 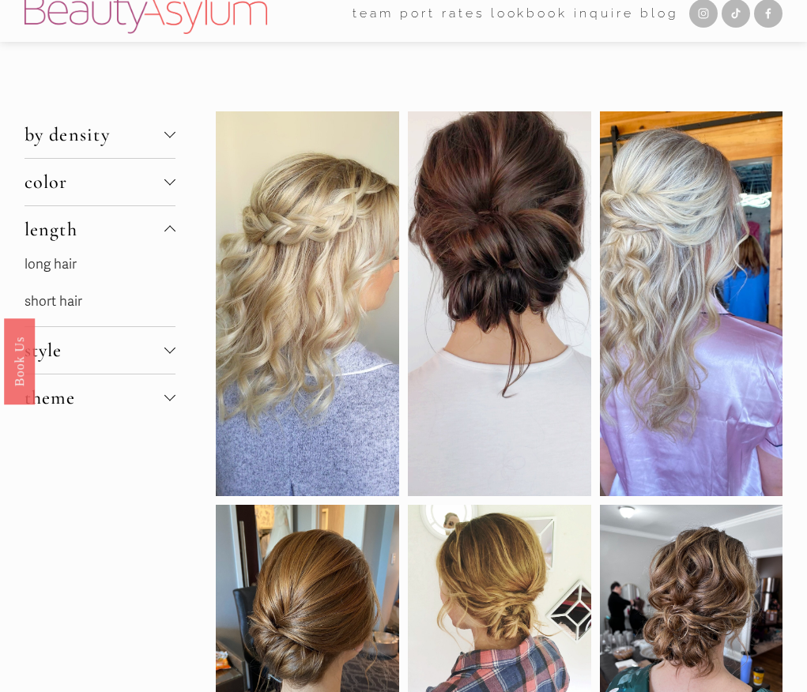 I want to click on button: color, so click(x=100, y=182).